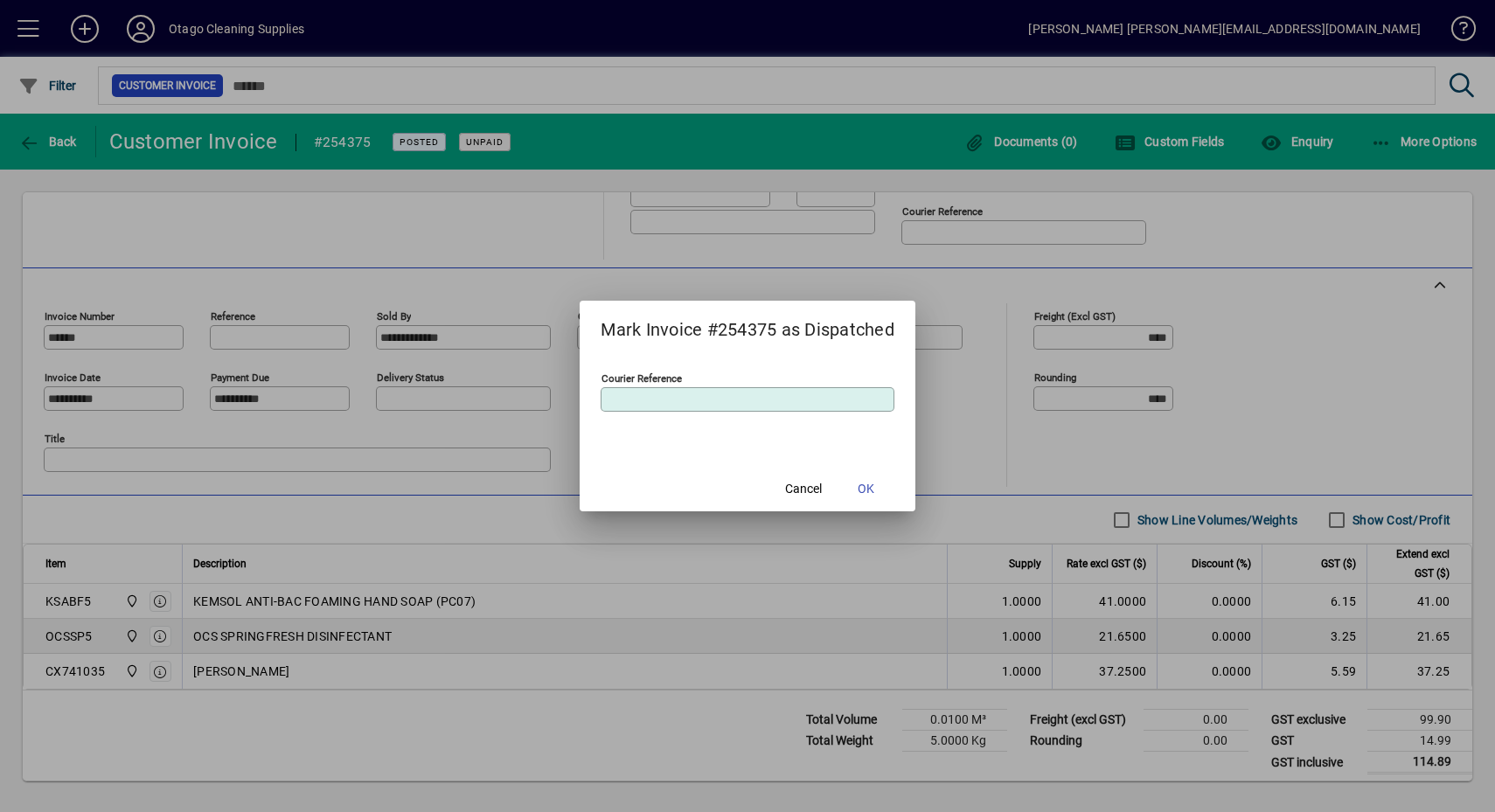 The width and height of the screenshot is (1495, 812). Describe the element at coordinates (866, 489) in the screenshot. I see `span: OK` at that location.